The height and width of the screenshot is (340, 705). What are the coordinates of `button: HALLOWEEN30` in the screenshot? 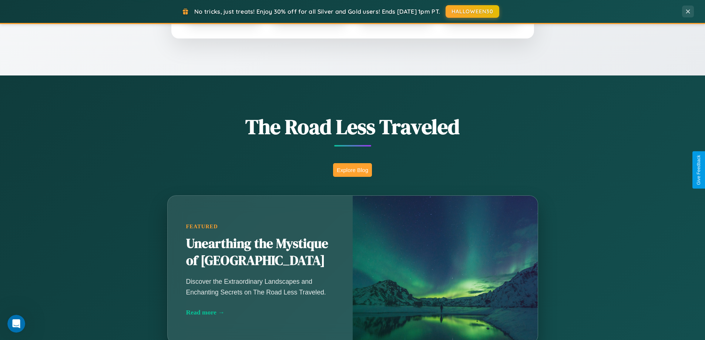 It's located at (472, 11).